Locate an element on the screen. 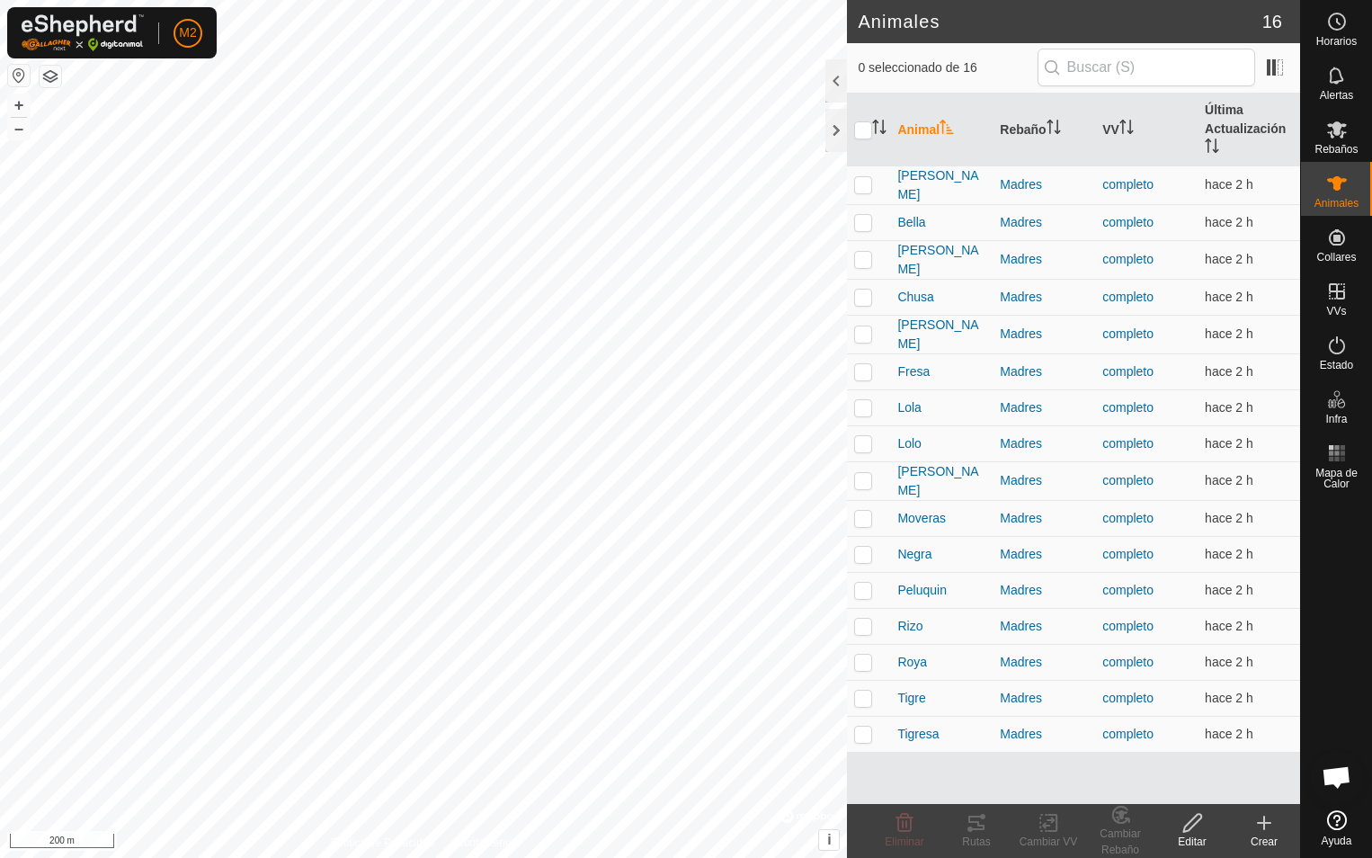 The width and height of the screenshot is (1372, 858). div: Rutas is located at coordinates (977, 842).